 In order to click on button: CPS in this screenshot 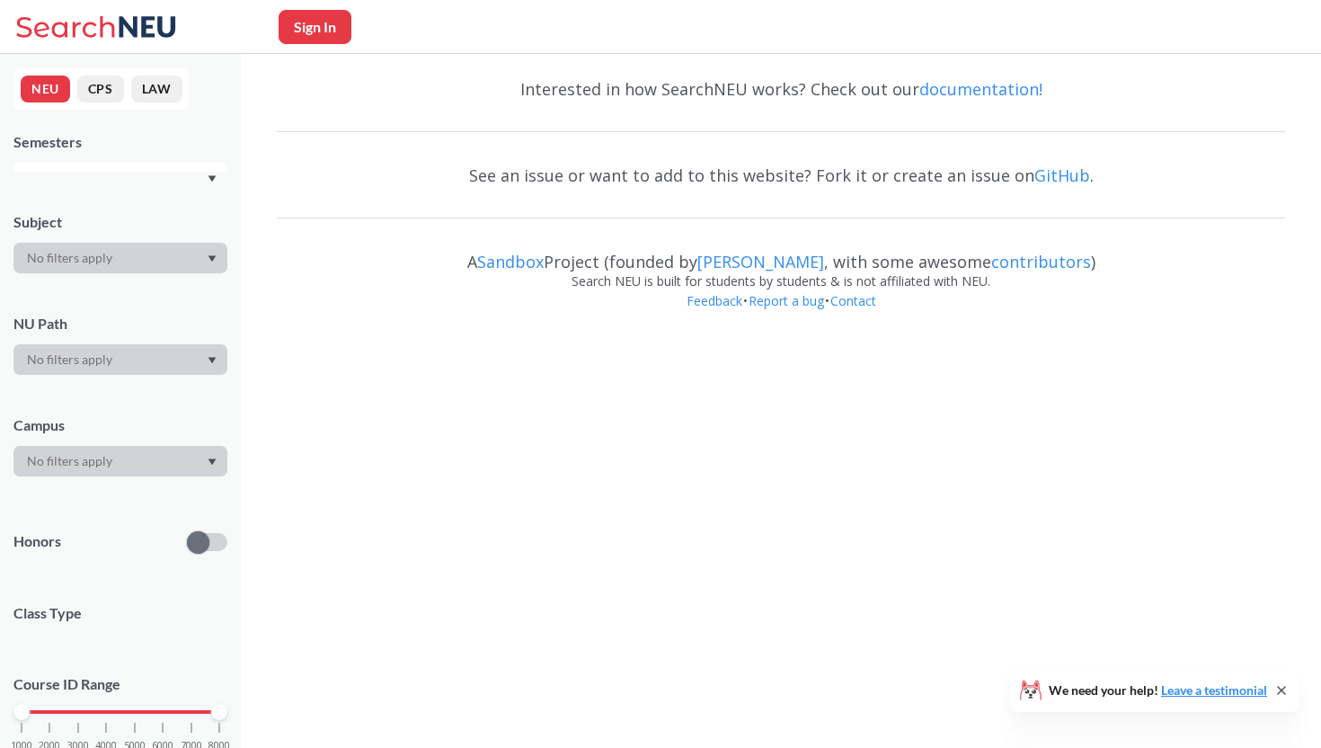, I will do `click(101, 89)`.